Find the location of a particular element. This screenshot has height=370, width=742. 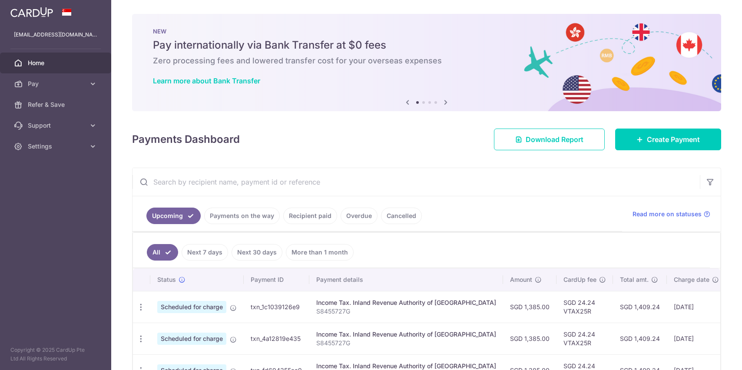

a: Cancelled is located at coordinates (401, 216).